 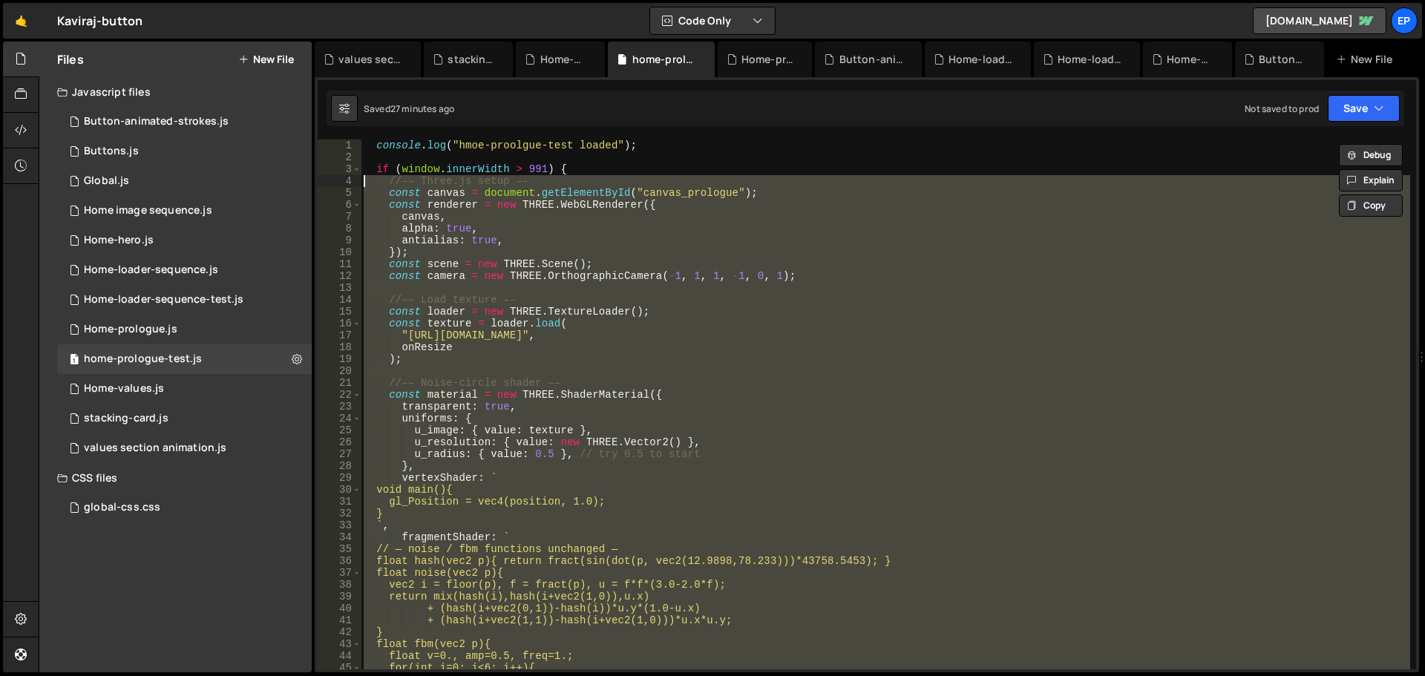 I want to click on button: Code Only, so click(x=713, y=21).